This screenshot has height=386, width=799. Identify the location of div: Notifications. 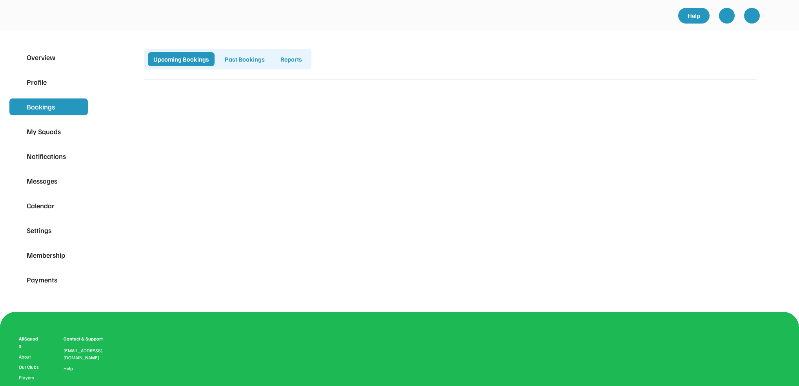
(49, 156).